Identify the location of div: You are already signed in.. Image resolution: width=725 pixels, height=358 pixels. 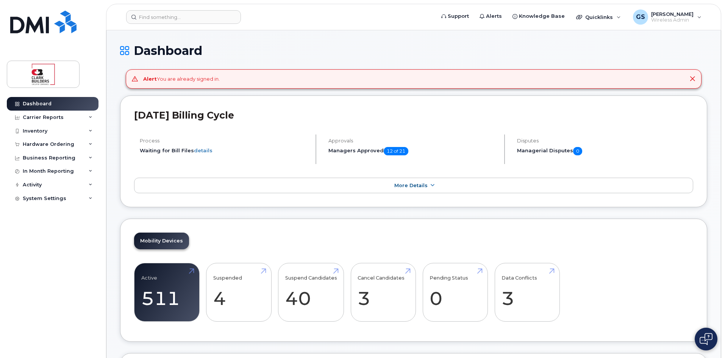
(181, 79).